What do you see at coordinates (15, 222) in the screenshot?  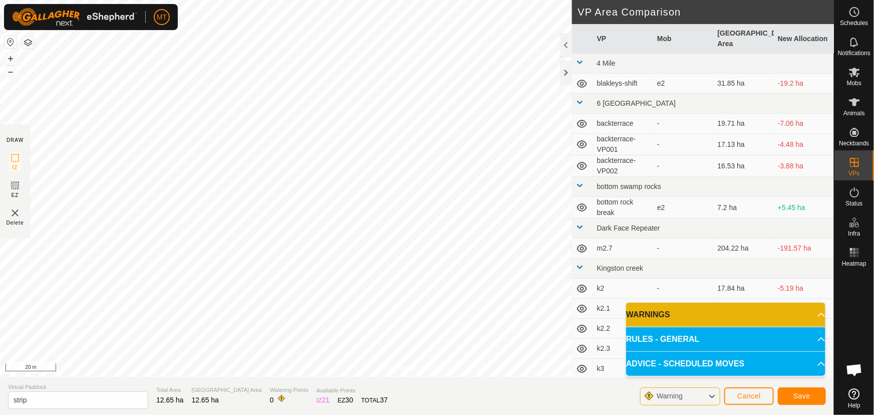 I see `span: Delete` at bounding box center [15, 222].